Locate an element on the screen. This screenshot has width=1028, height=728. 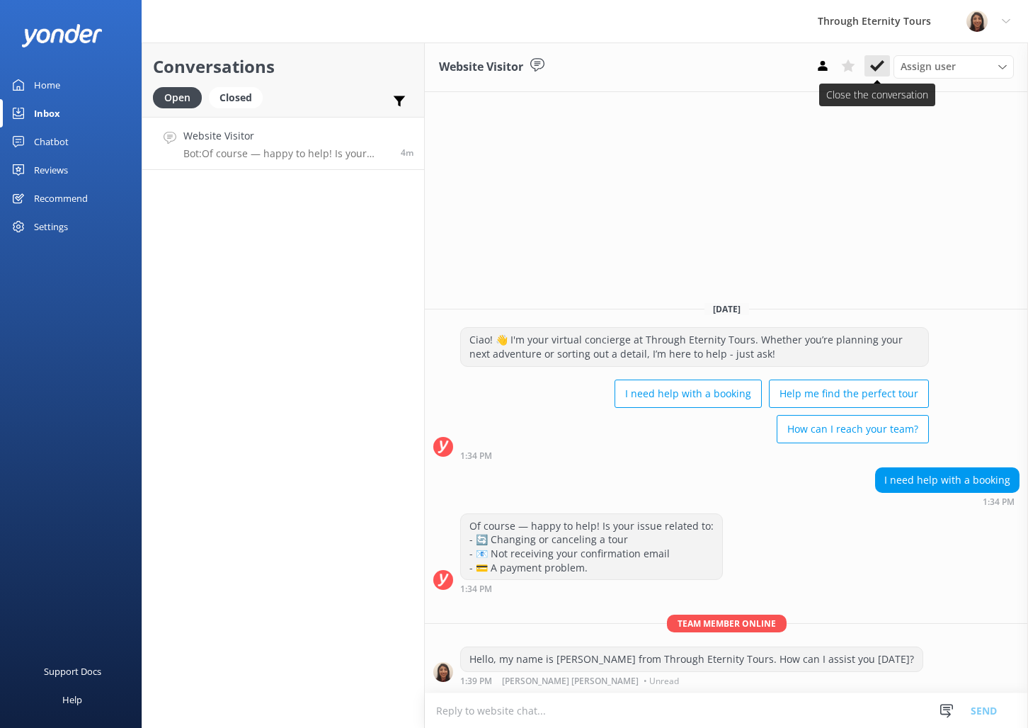
span: • Unread is located at coordinates (661, 681).